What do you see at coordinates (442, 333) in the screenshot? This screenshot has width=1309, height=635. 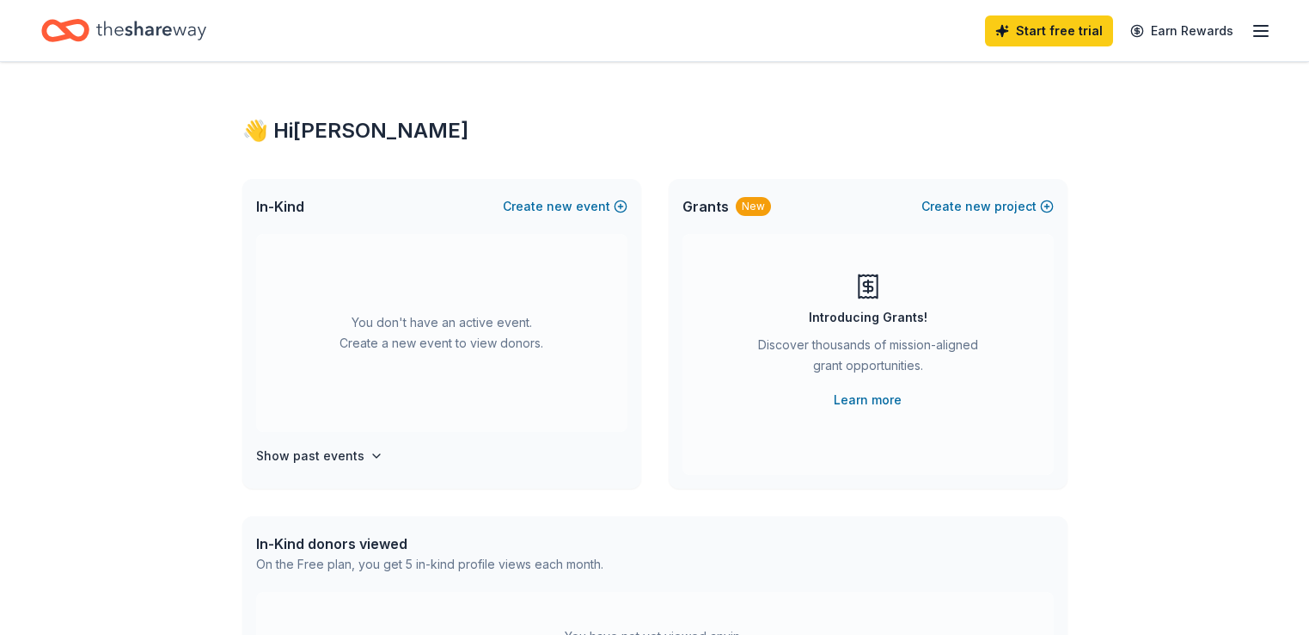 I see `div: You don't have an active event. Create a new event to view donors.` at bounding box center [442, 333].